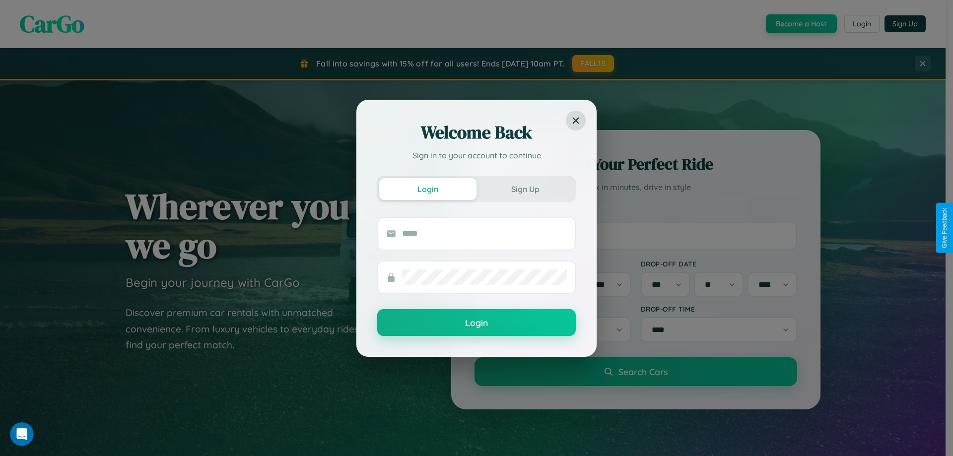 This screenshot has width=953, height=456. Describe the element at coordinates (945, 228) in the screenshot. I see `div: Give Feedback` at that location.